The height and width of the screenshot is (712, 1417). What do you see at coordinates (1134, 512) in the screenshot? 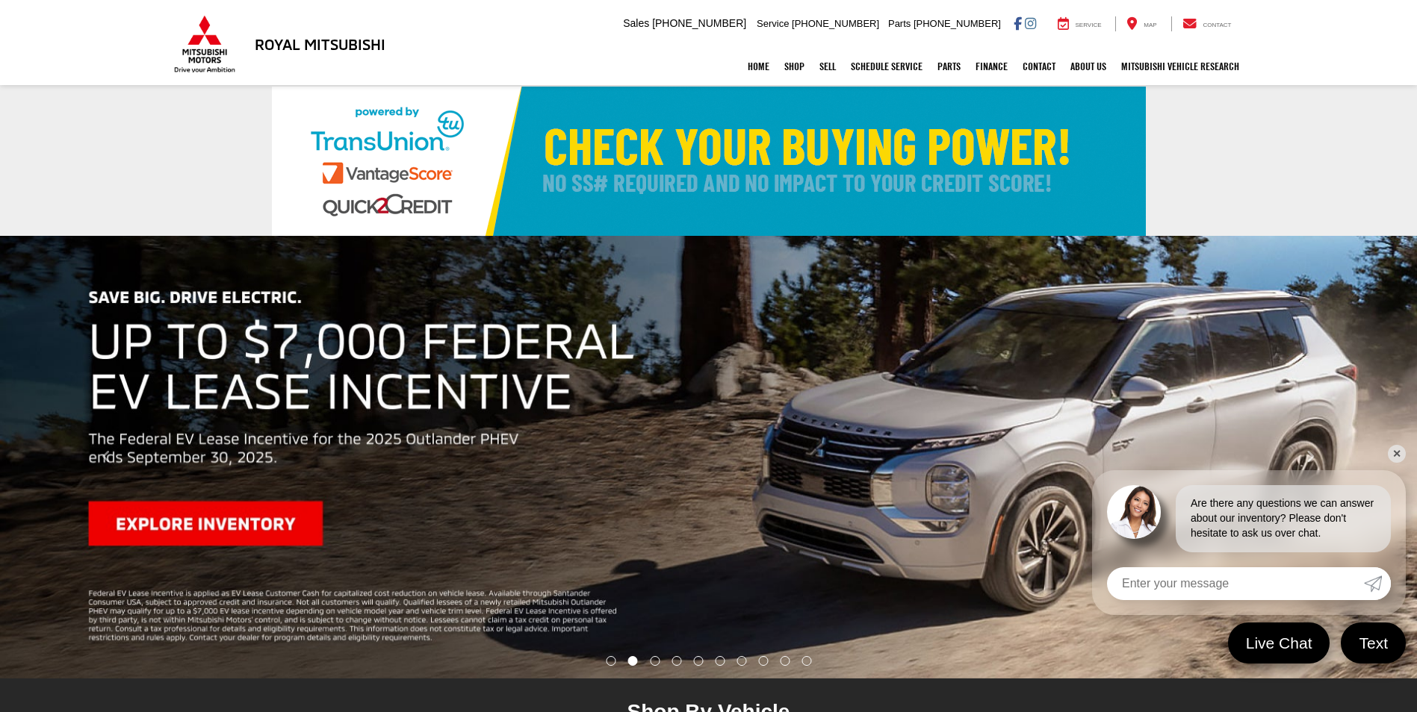
I see `img: Agent profile photo` at bounding box center [1134, 512].